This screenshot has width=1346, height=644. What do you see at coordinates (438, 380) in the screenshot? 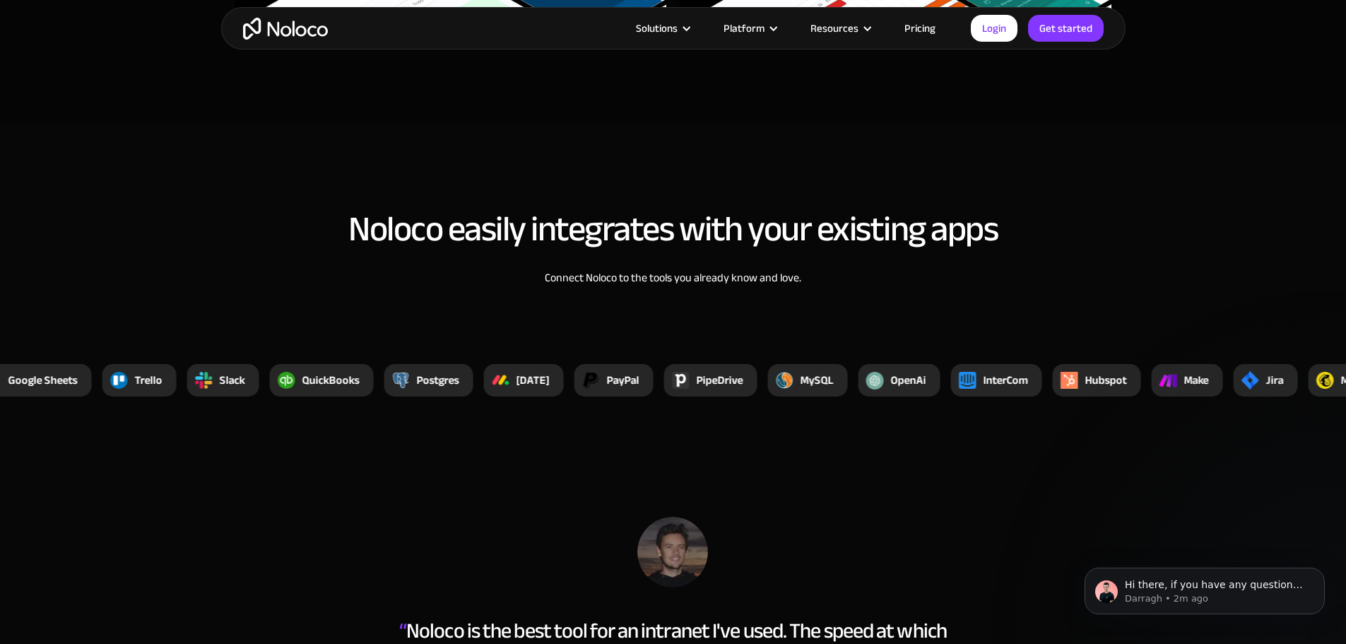
I see `div: Postgres` at bounding box center [438, 380].